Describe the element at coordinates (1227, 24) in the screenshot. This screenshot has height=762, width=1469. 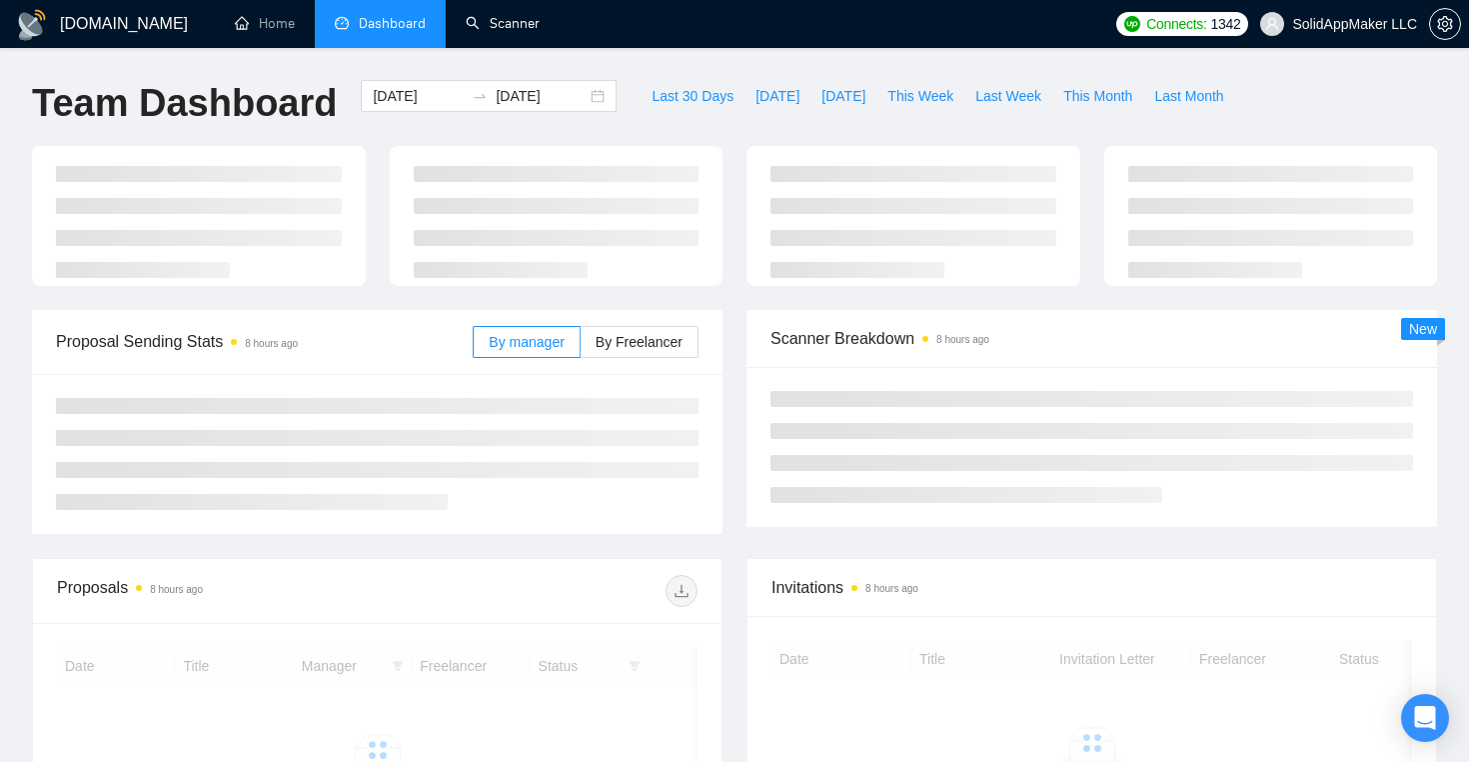
I see `span: 1342` at that location.